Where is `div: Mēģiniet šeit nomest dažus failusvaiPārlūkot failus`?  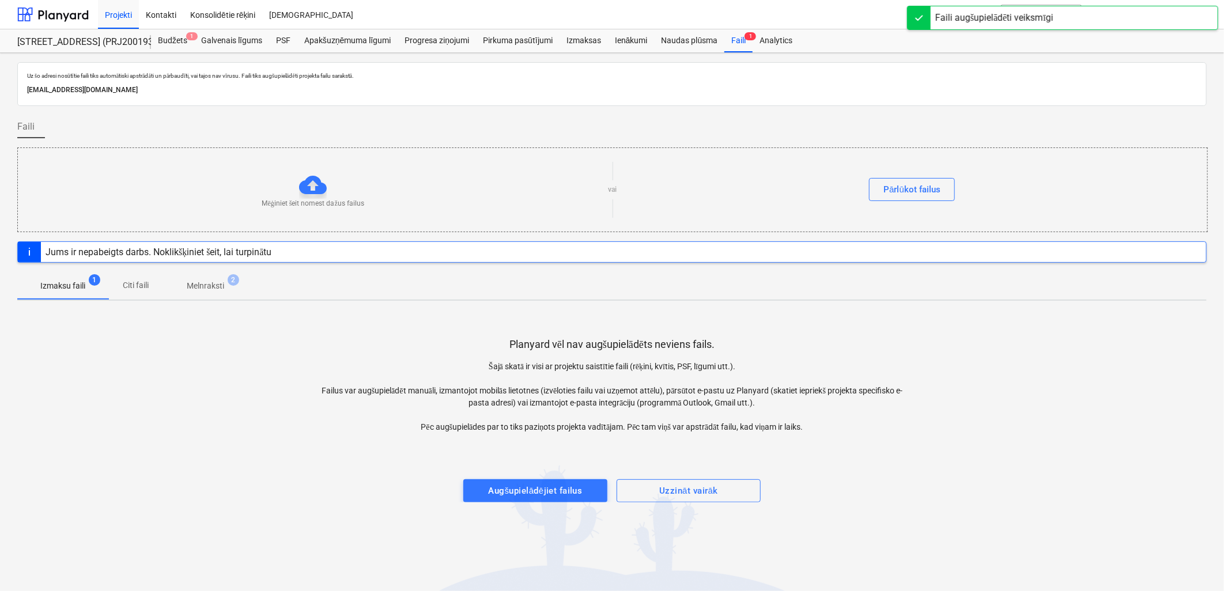 div: Mēģiniet šeit nomest dažus failusvaiPārlūkot failus is located at coordinates (613, 190).